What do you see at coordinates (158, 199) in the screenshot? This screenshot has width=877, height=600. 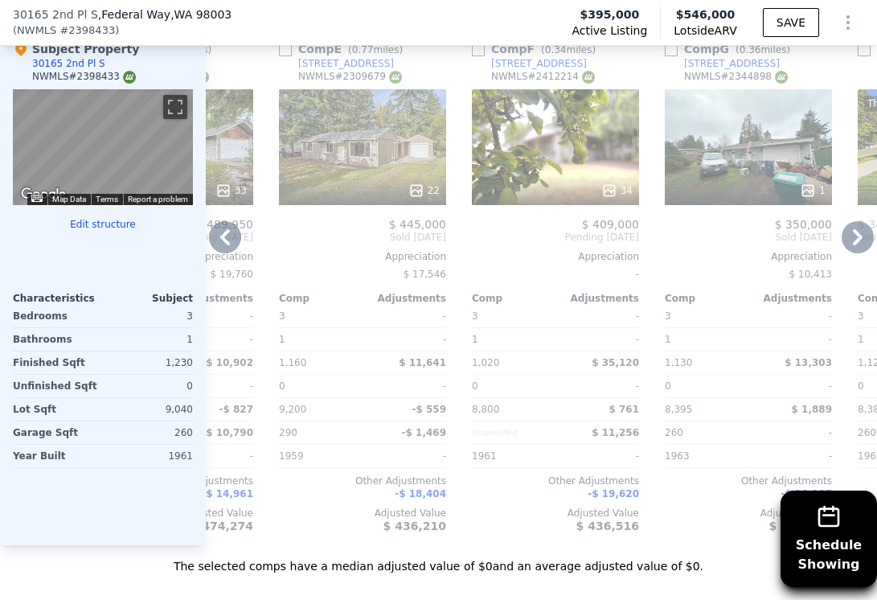 I see `a: Report a problem` at bounding box center [158, 199].